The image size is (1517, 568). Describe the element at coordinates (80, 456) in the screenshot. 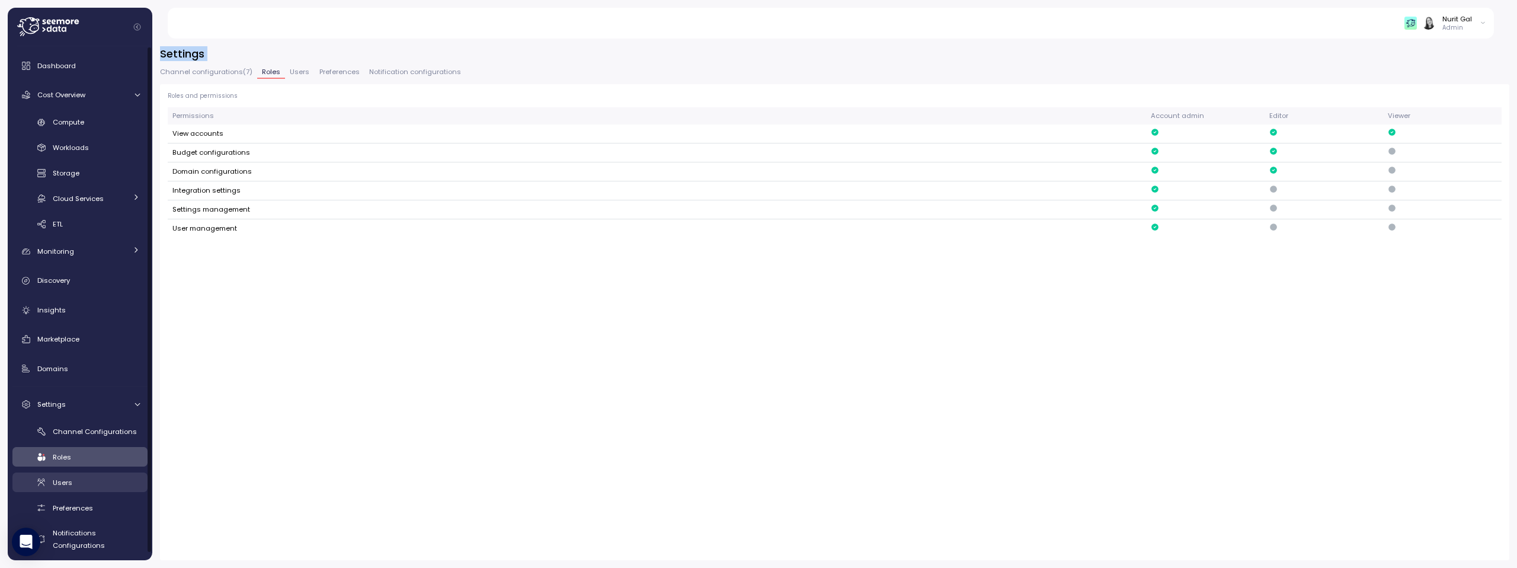

I see `a: Roles` at that location.